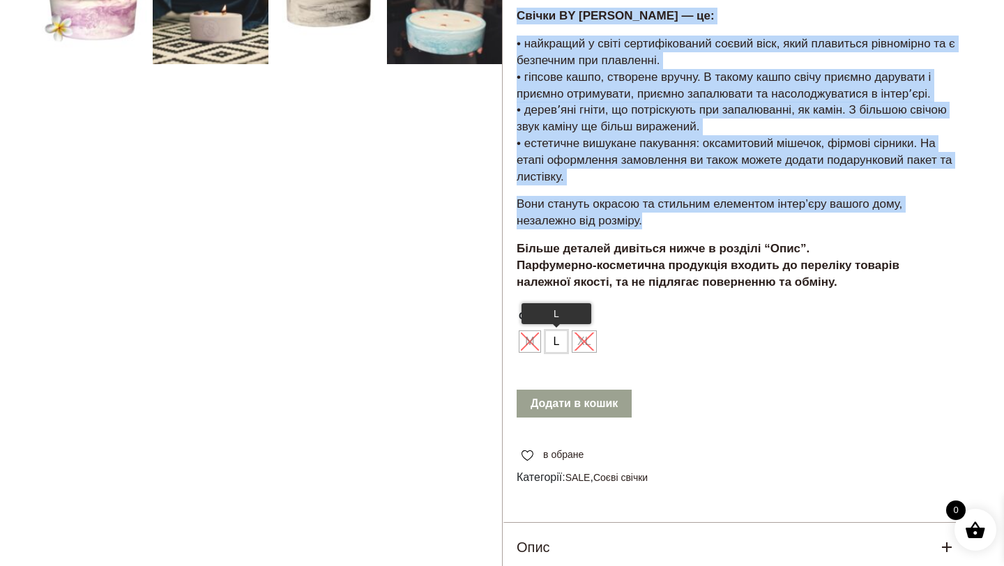 This screenshot has height=566, width=1004. I want to click on img: unfavourite.svg, so click(527, 456).